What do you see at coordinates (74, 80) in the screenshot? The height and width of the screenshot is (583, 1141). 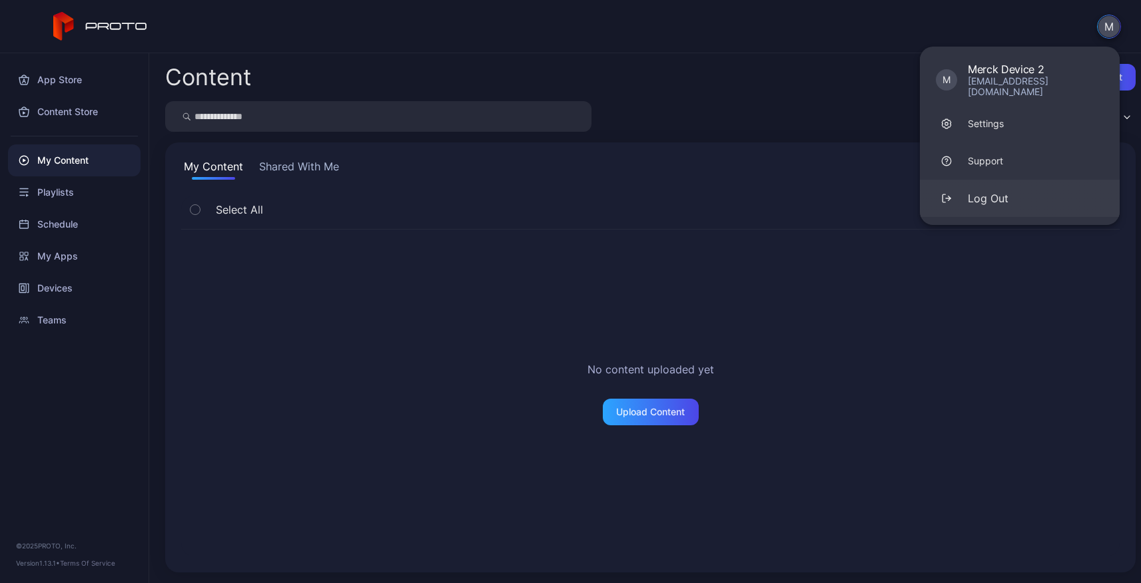 I see `a: App Store` at bounding box center [74, 80].